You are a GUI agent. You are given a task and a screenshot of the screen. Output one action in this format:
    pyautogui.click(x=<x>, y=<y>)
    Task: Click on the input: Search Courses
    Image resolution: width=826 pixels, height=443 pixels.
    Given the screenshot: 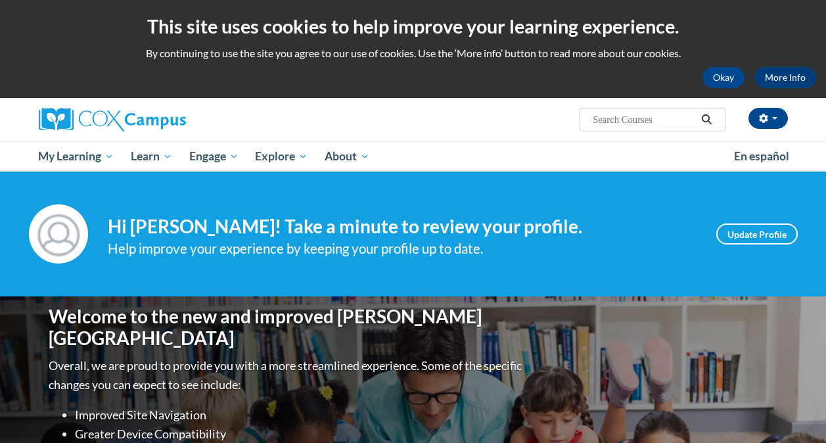 What is the action you would take?
    pyautogui.click(x=644, y=120)
    